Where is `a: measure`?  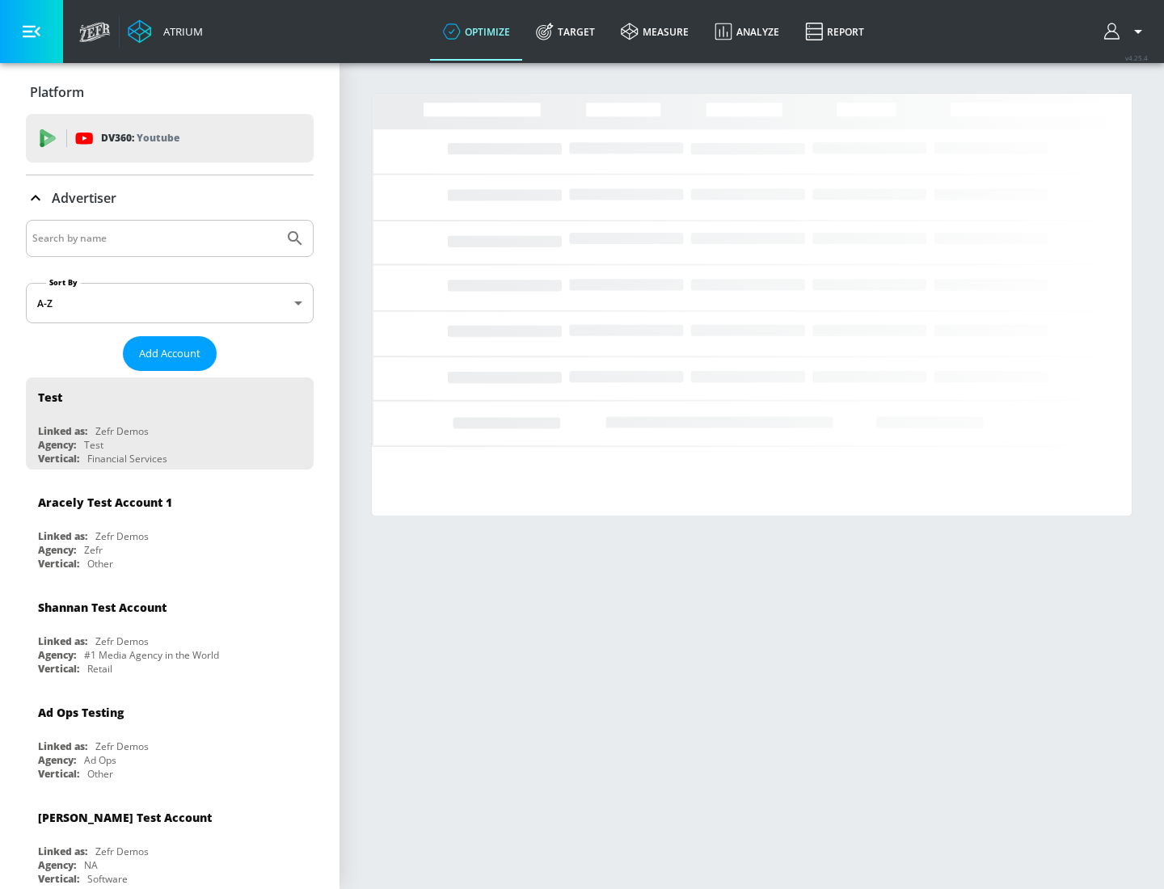
a: measure is located at coordinates (655, 32).